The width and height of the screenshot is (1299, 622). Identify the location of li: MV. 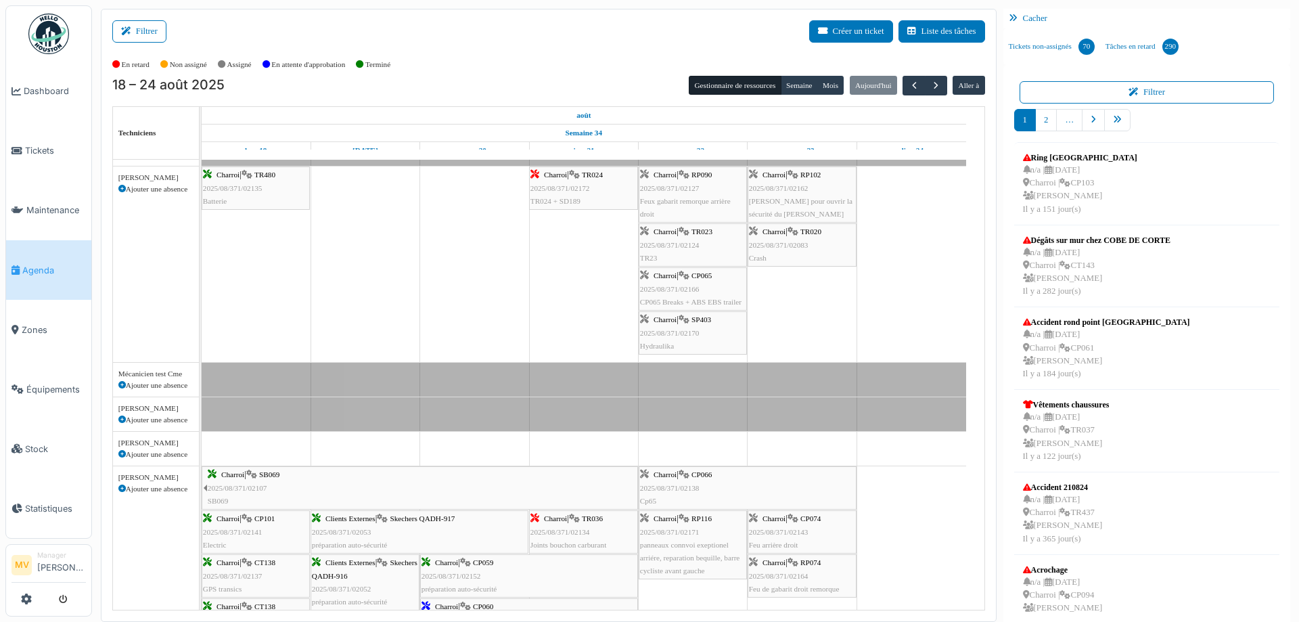
(22, 565).